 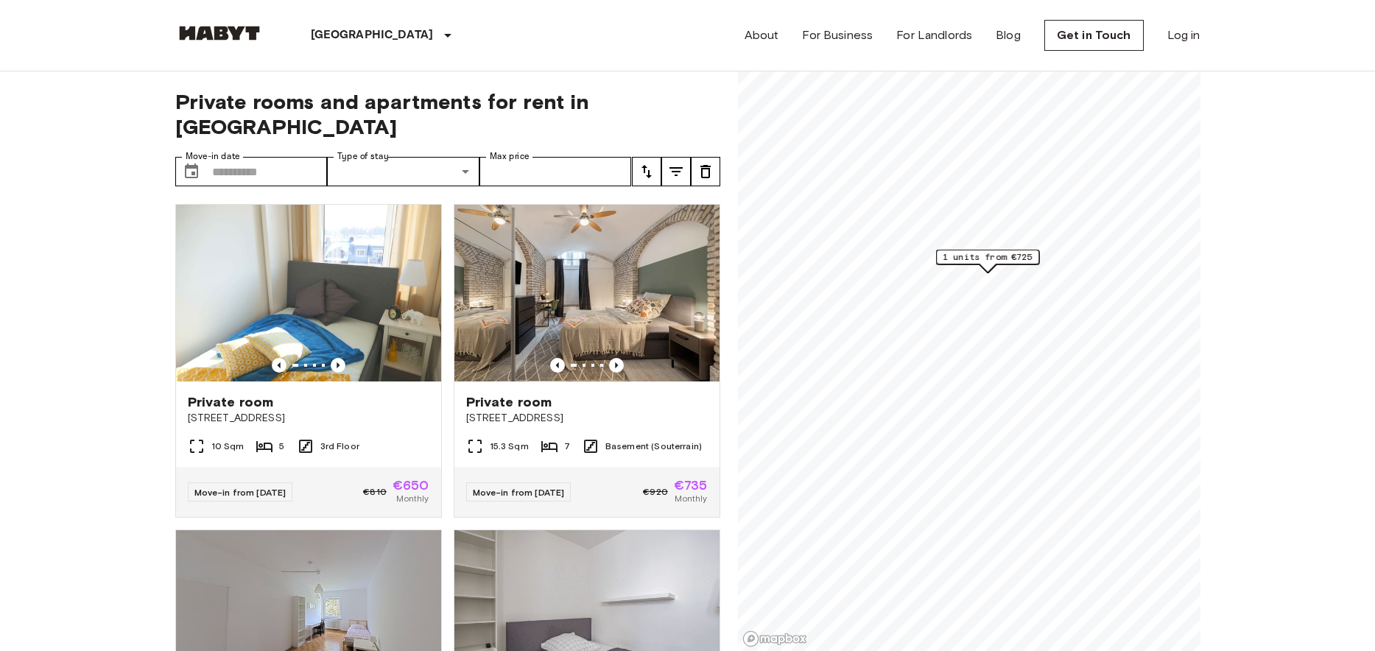 What do you see at coordinates (219, 33) in the screenshot?
I see `img: Habyt` at bounding box center [219, 33].